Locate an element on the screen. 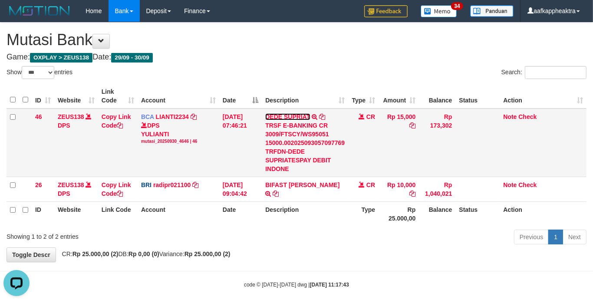 This screenshot has width=593, height=303. a: Copy Rp 10,000 to clipboard is located at coordinates (412, 194).